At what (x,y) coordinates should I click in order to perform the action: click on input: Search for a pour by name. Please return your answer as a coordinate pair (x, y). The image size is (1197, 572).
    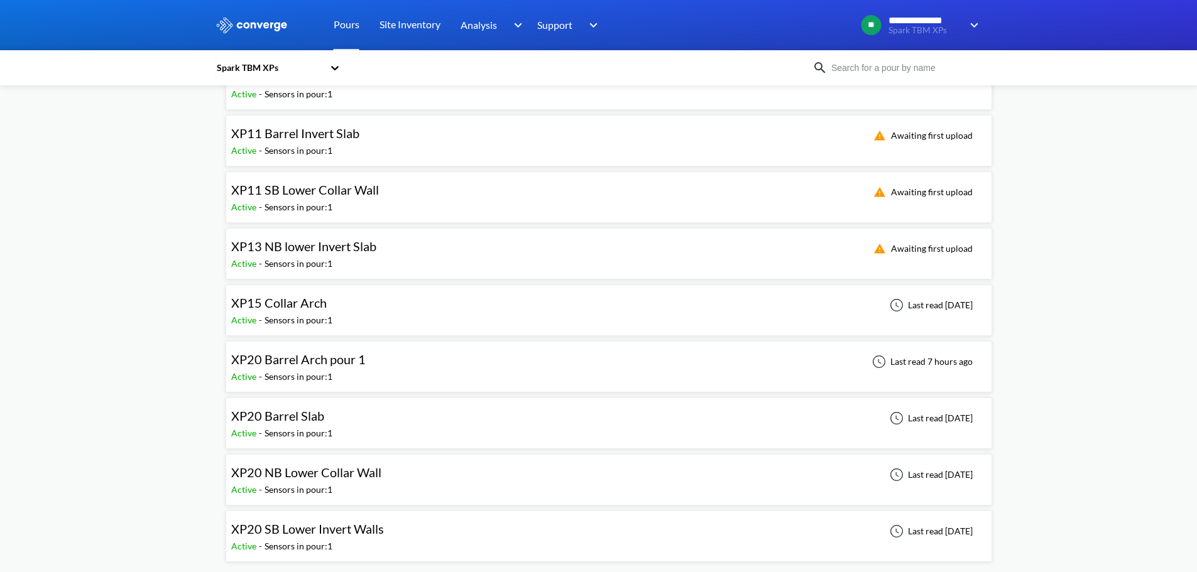
    Looking at the image, I should click on (903, 68).